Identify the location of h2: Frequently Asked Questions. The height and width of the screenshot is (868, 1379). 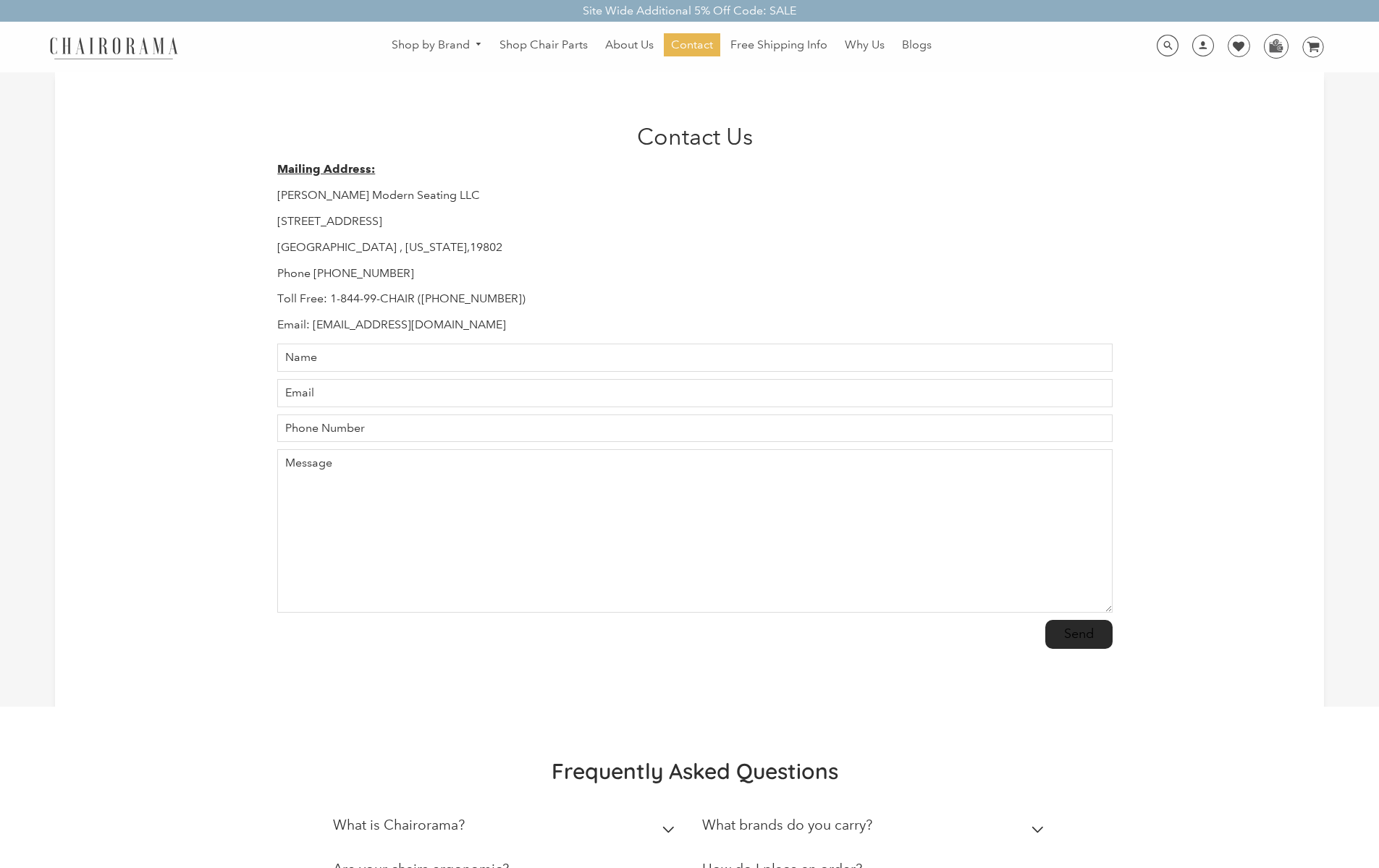
(695, 771).